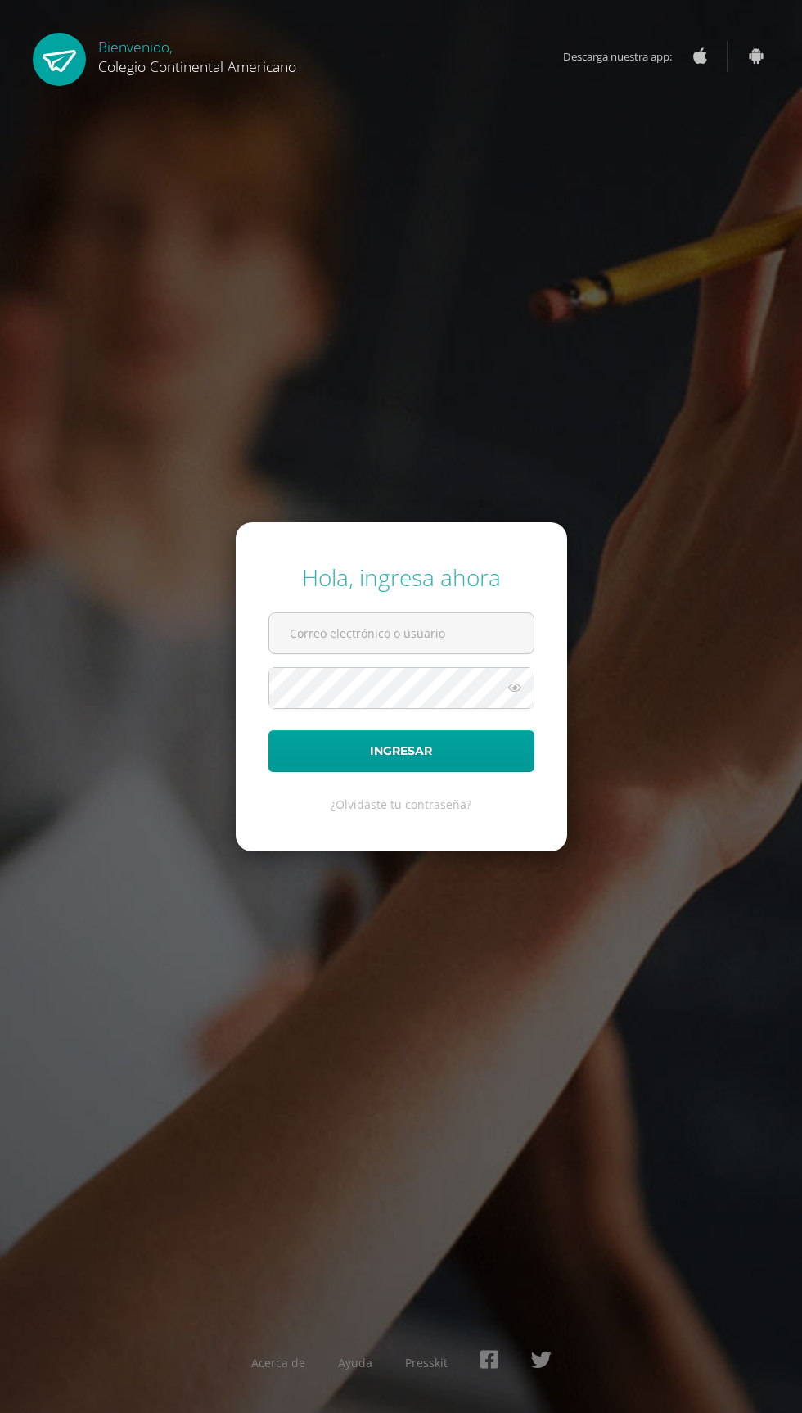 Image resolution: width=802 pixels, height=1413 pixels. I want to click on button: Ingresar, so click(401, 750).